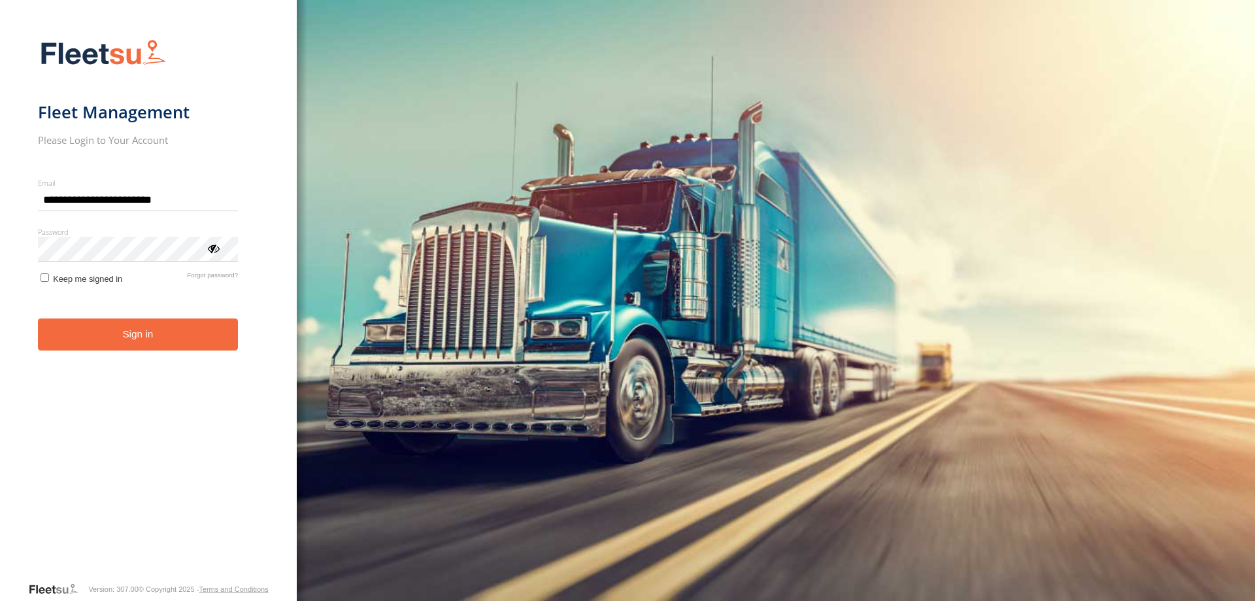 The image size is (1255, 601). Describe the element at coordinates (113, 589) in the screenshot. I see `div: Version: 307.00` at that location.